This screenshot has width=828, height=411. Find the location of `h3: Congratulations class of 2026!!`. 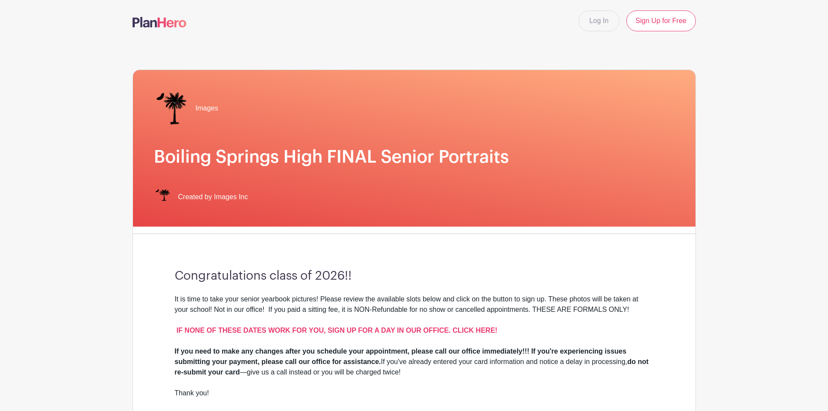

h3: Congratulations class of 2026!! is located at coordinates (414, 276).